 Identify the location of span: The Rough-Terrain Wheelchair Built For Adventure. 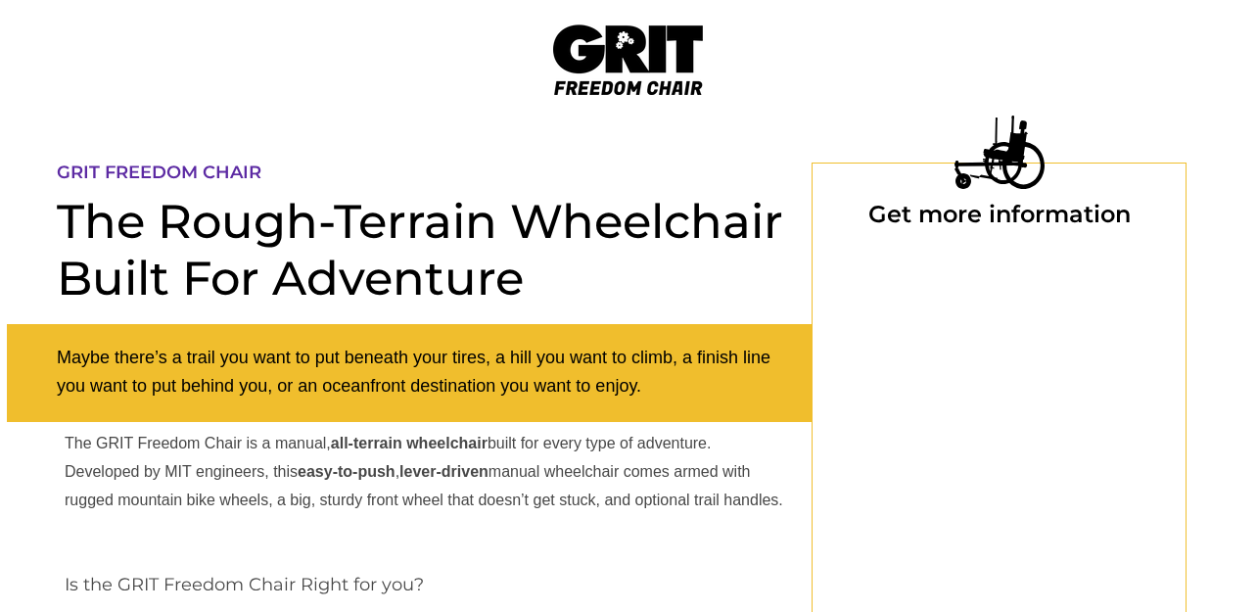
(420, 250).